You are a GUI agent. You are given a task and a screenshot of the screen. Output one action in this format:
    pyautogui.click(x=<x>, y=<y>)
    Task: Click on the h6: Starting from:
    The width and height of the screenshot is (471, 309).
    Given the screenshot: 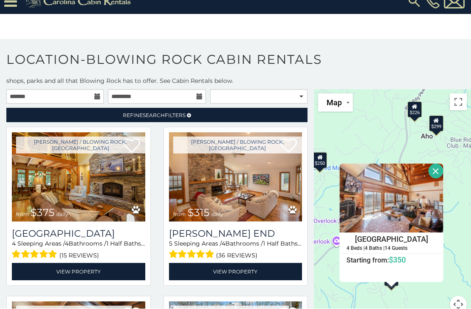 What is the action you would take?
    pyautogui.click(x=391, y=261)
    